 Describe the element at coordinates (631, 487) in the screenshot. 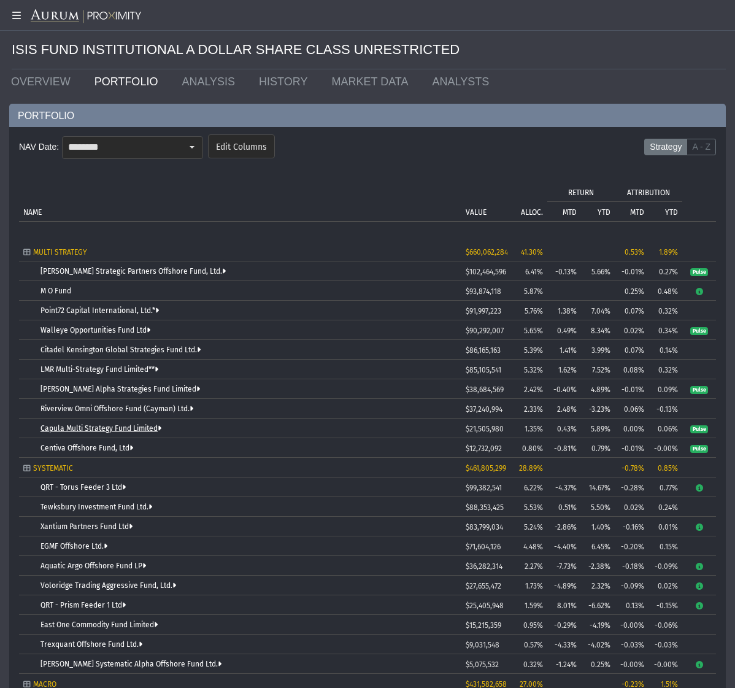

I see `td: -0.28%` at that location.